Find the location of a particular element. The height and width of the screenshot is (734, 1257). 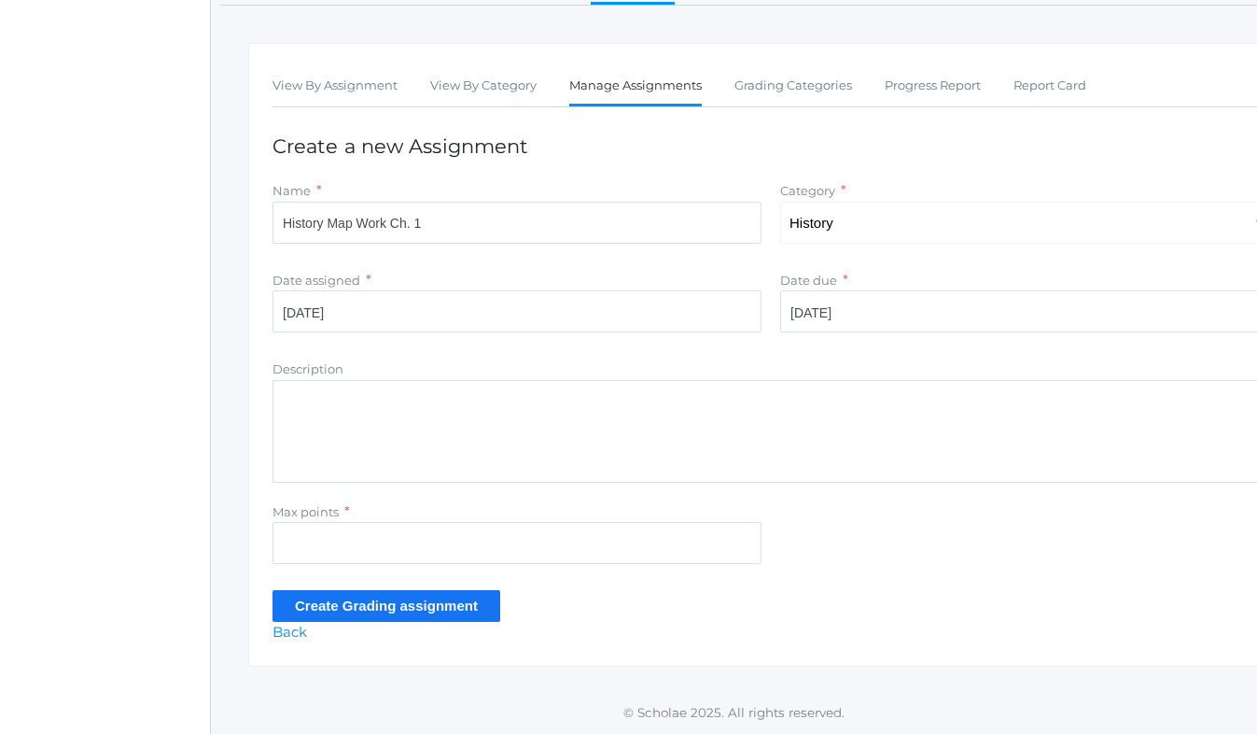

a: Progress Report is located at coordinates (932, 86).